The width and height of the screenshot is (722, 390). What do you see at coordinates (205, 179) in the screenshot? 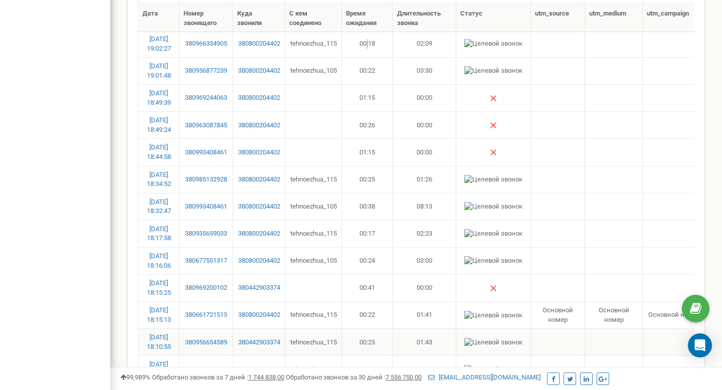
I see `a: 380985132928` at bounding box center [205, 179].